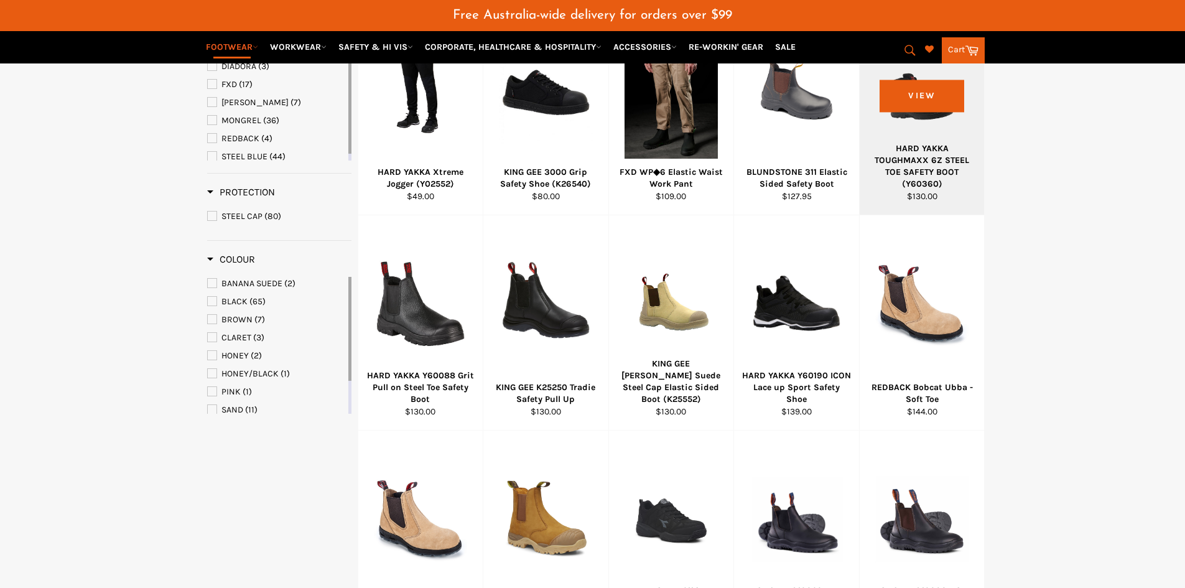 The image size is (1185, 588). Describe the element at coordinates (276, 302) in the screenshot. I see `a: BLACK` at that location.